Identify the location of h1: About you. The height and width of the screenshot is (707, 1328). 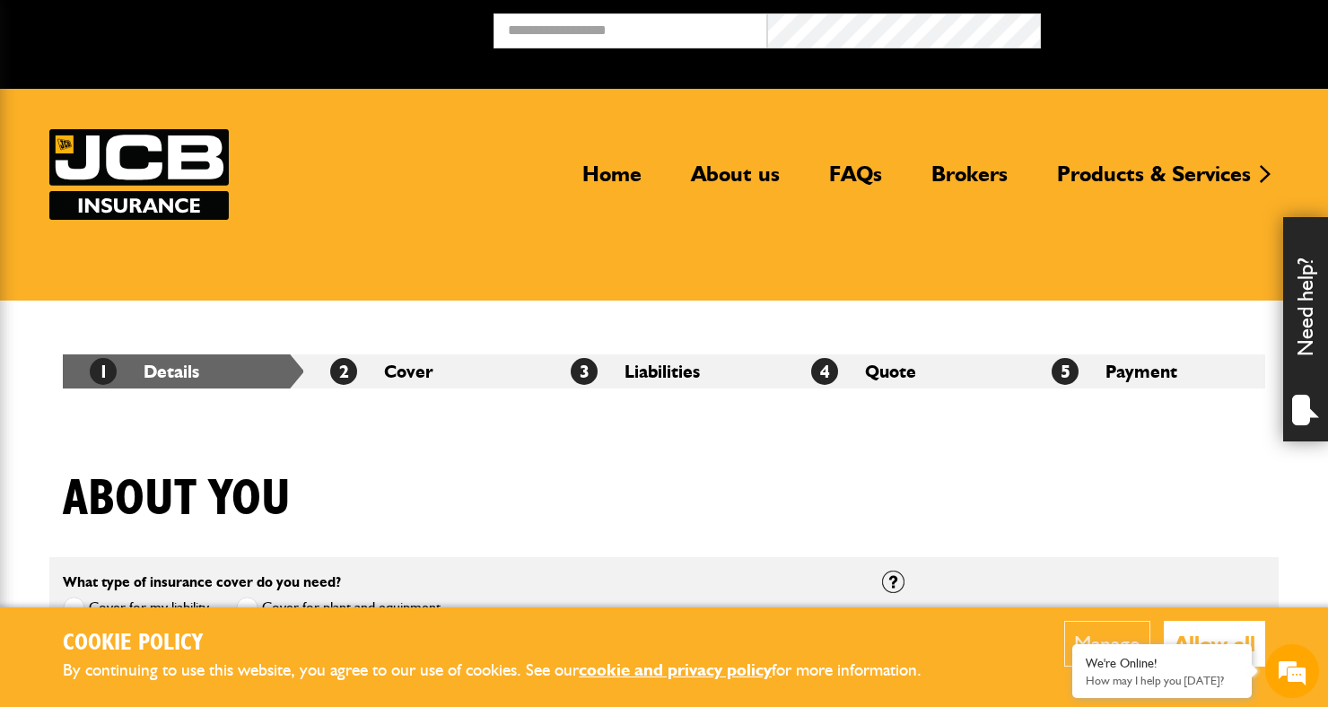
(177, 499).